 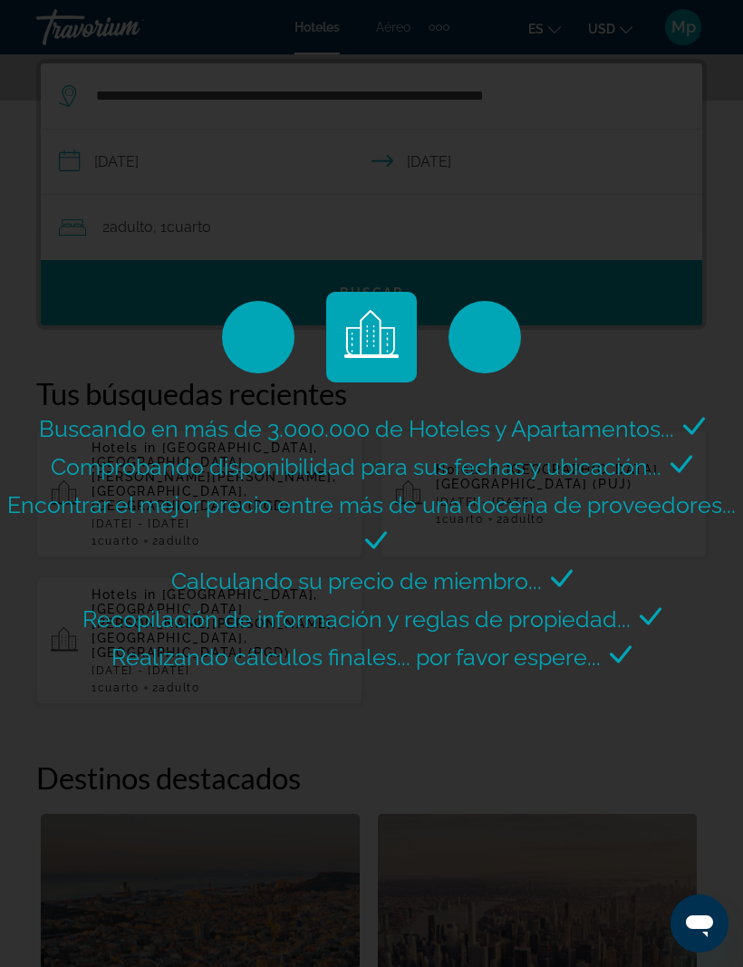 What do you see at coordinates (356, 657) in the screenshot?
I see `span: Realizando cálculos finales... por favor espere...` at bounding box center [356, 657].